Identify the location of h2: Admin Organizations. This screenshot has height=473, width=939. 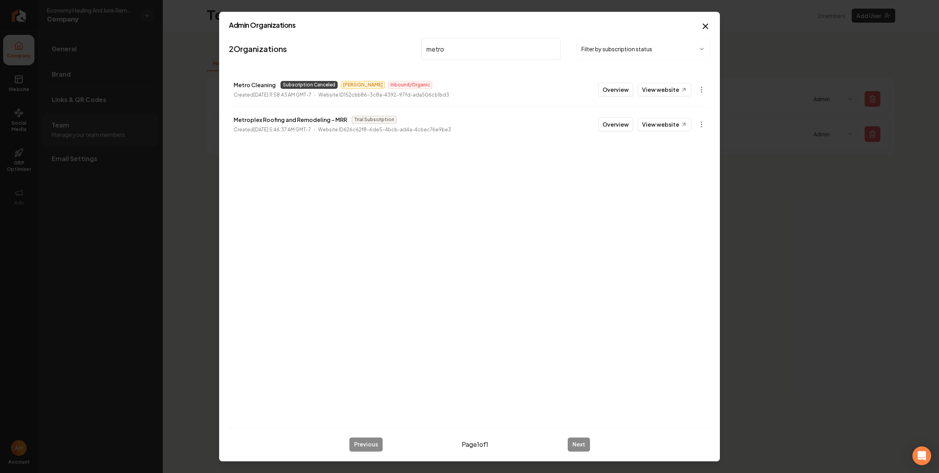
(469, 25).